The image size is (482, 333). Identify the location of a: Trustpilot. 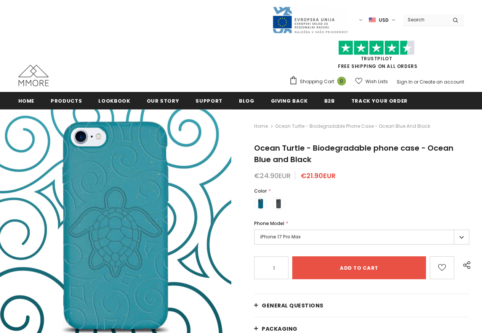
(377, 58).